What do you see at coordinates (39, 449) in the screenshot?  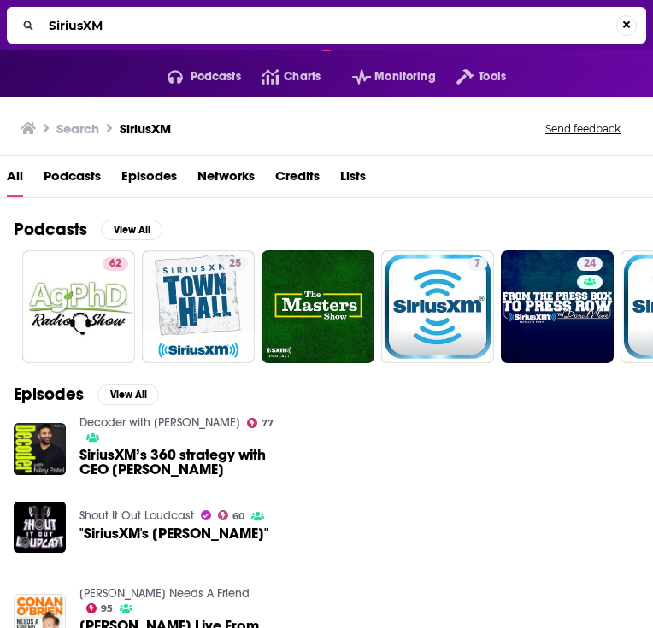 I see `img: SiriusXM’s 360 strategy with CEO Jennifer Witz` at bounding box center [39, 449].